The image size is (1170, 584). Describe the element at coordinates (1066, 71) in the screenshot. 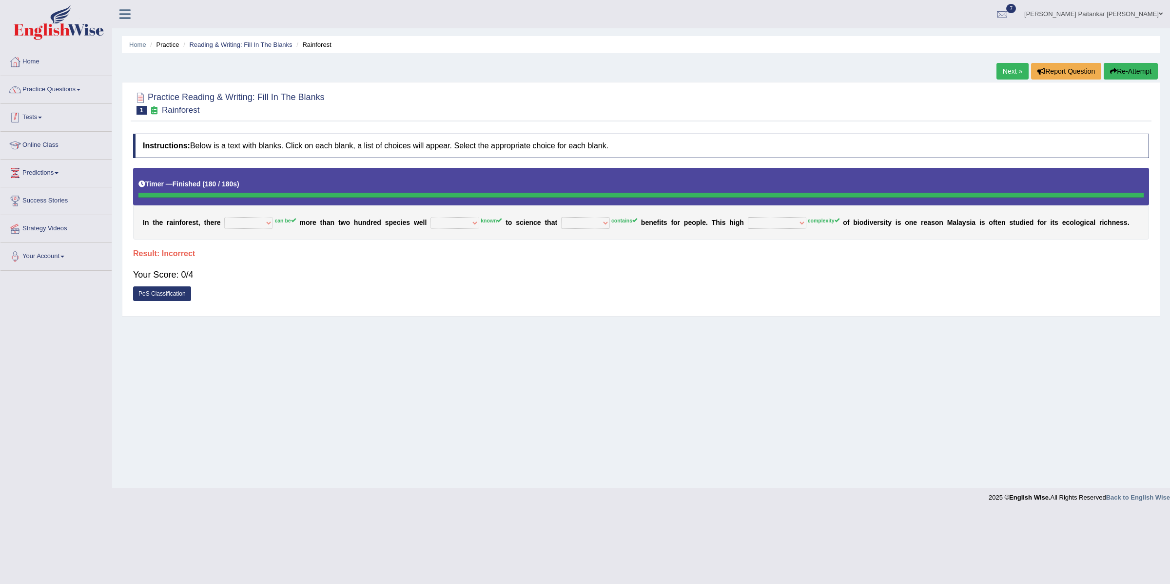

I see `button: Report Question` at that location.